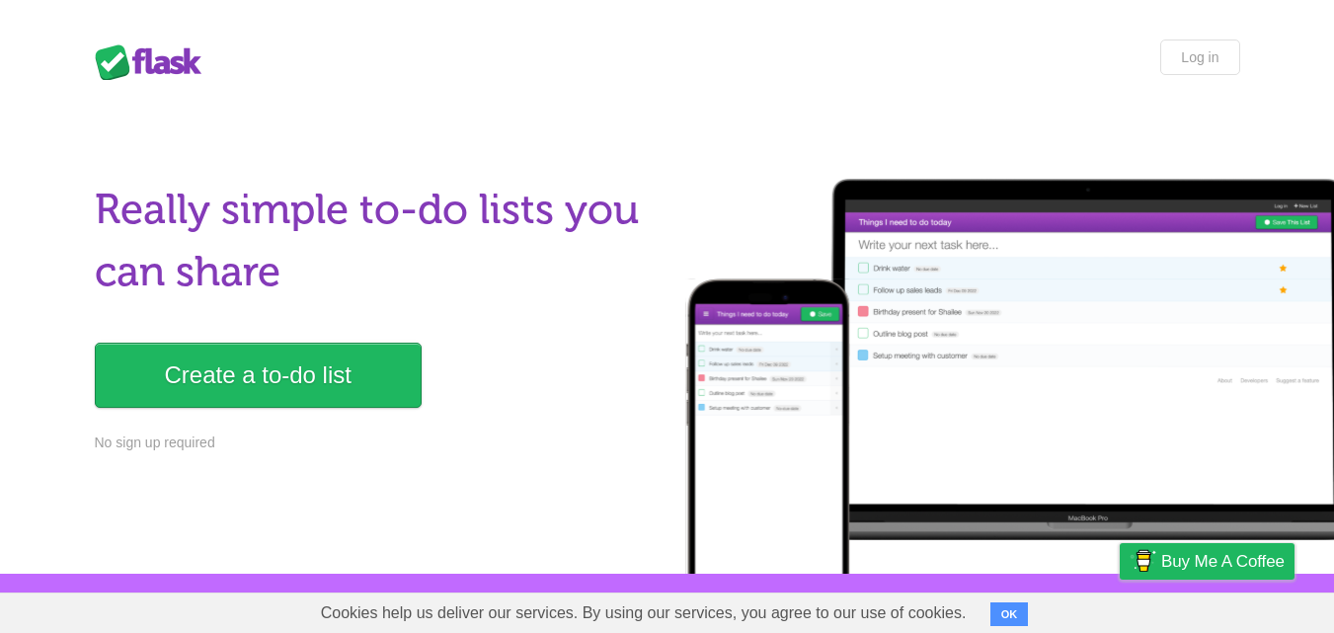 This screenshot has width=1334, height=633. What do you see at coordinates (154, 62) in the screenshot?
I see `div: Flask Lists` at bounding box center [154, 62].